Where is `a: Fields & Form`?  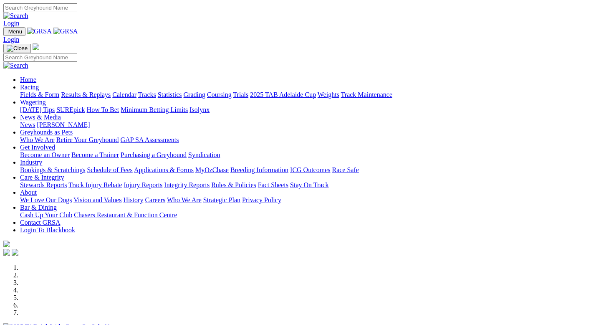
a: Fields & Form is located at coordinates (40, 94).